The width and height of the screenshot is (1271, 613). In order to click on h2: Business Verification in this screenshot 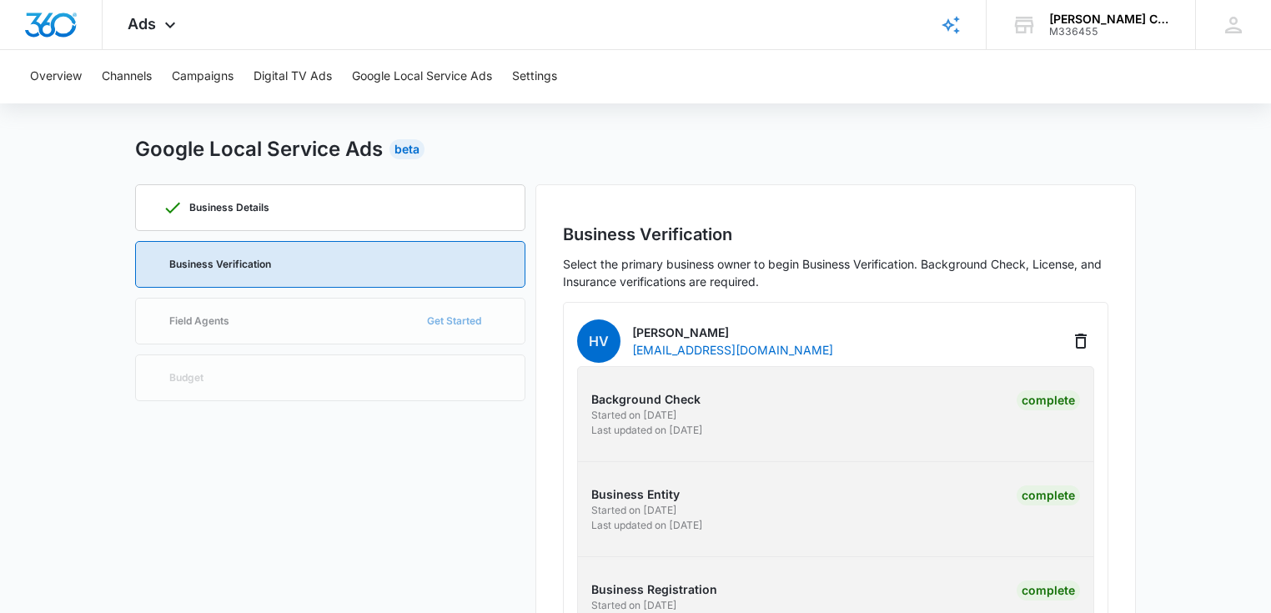, I will do `click(836, 234)`.